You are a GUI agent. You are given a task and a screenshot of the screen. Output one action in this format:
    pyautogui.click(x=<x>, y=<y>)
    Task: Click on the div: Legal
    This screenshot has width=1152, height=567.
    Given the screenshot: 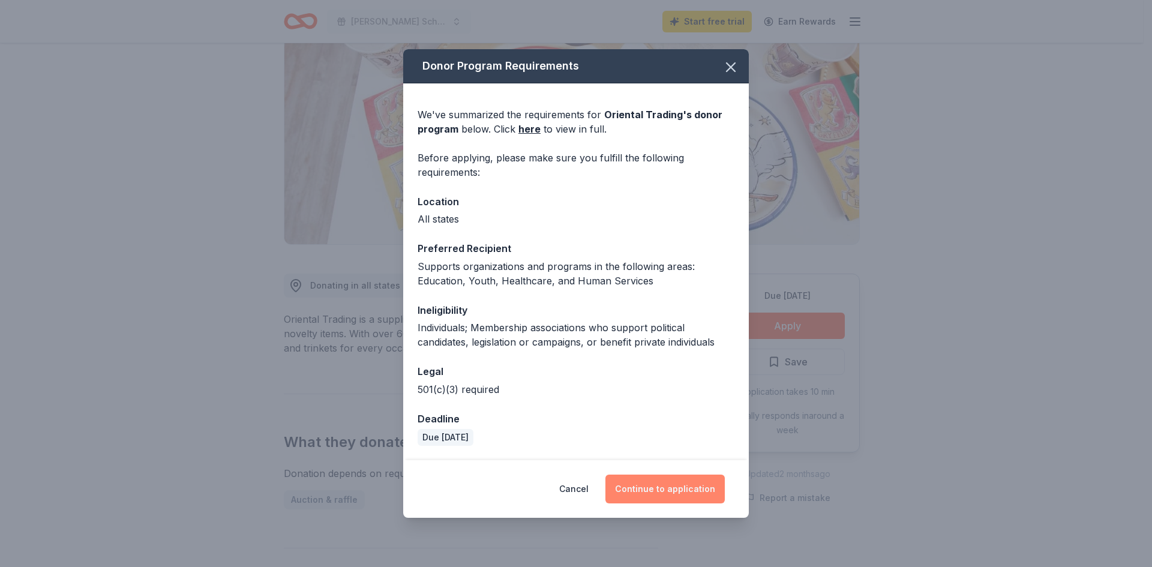 What is the action you would take?
    pyautogui.click(x=576, y=372)
    